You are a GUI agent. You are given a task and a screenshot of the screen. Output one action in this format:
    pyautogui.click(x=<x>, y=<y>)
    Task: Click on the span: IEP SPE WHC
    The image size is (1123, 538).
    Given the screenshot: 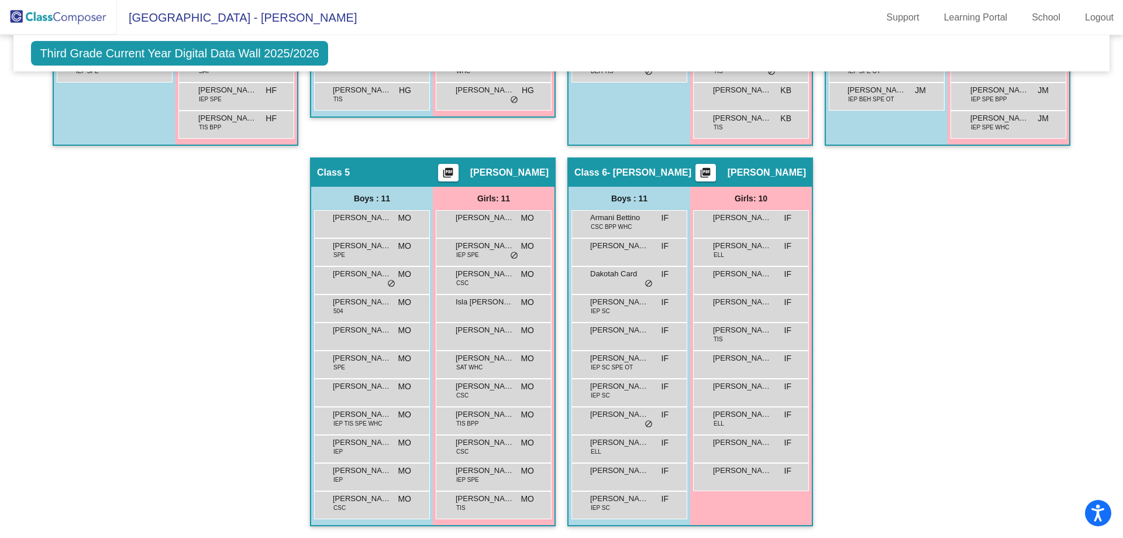 What is the action you would take?
    pyautogui.click(x=990, y=127)
    